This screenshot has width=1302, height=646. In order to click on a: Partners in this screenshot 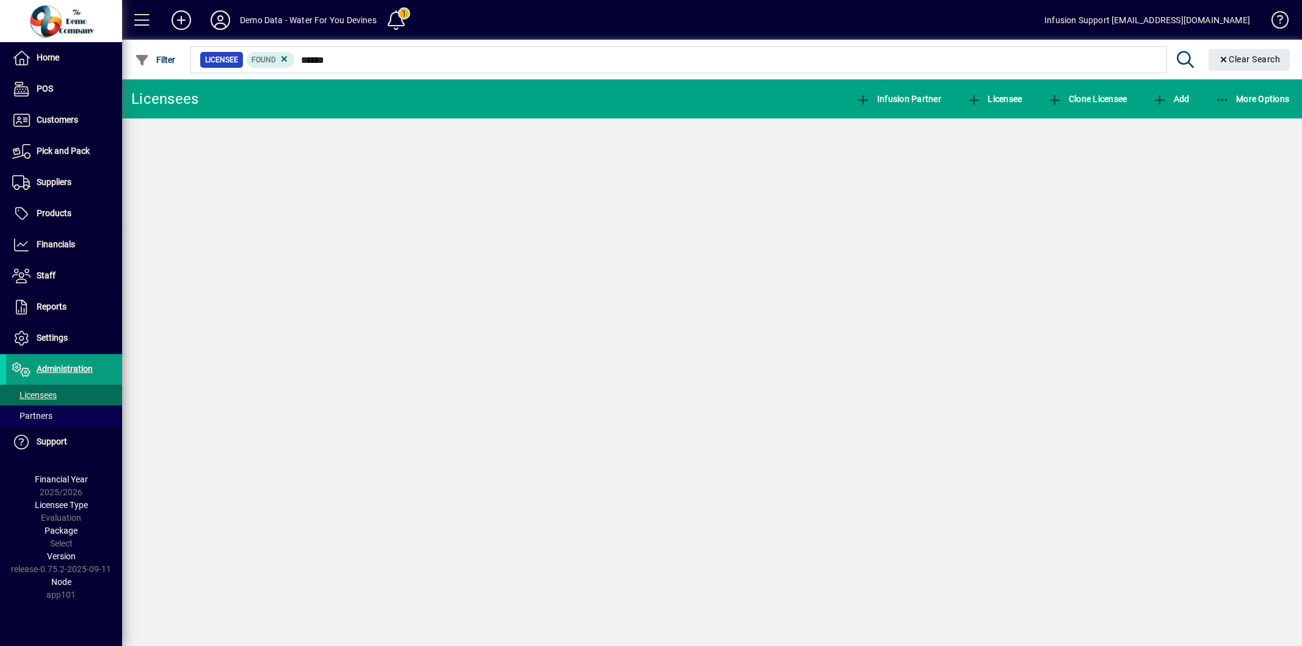, I will do `click(64, 416)`.